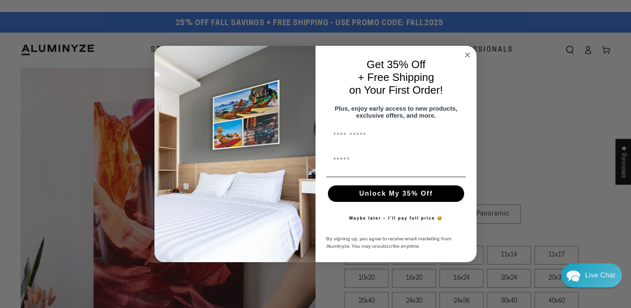  Describe the element at coordinates (600, 275) in the screenshot. I see `div: Contact Us Directly` at that location.